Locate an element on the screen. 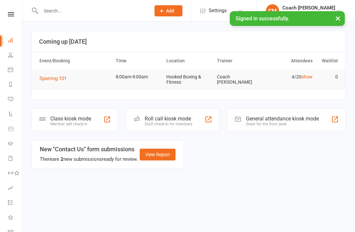  div: CM is located at coordinates (272, 11).